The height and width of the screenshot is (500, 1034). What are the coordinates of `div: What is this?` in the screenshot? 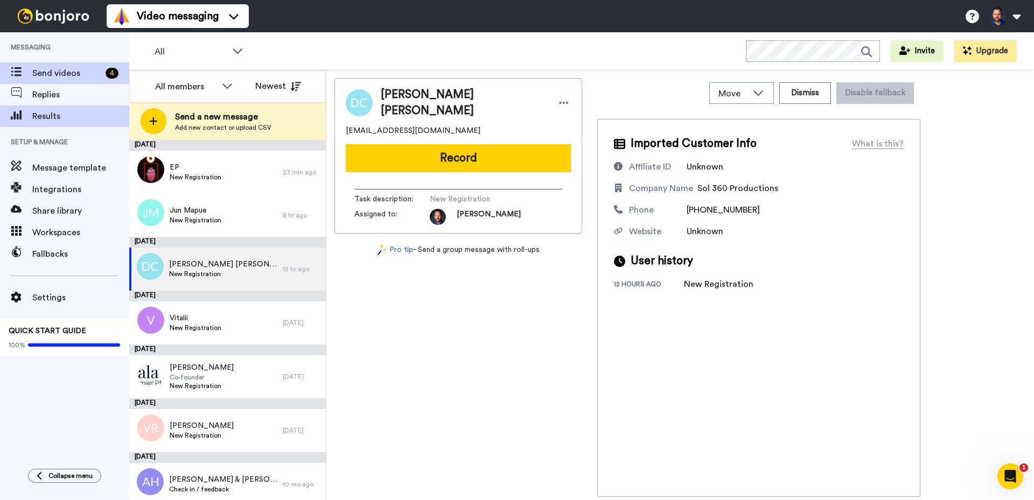 It's located at (878, 144).